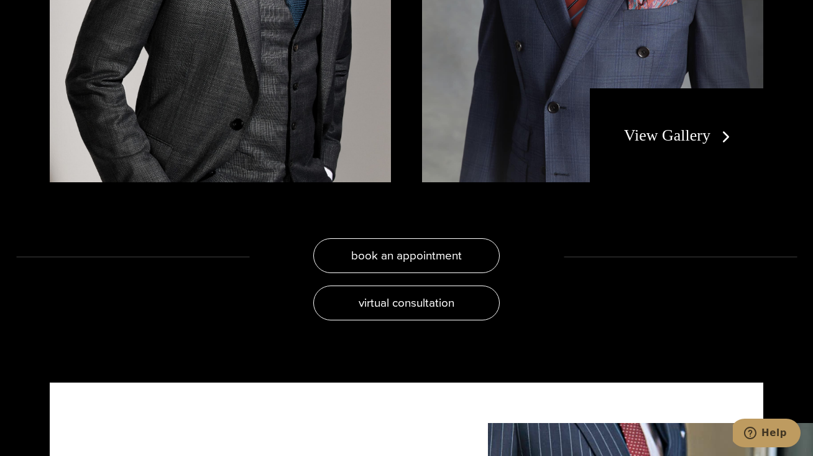 Image resolution: width=813 pixels, height=456 pixels. Describe the element at coordinates (407, 302) in the screenshot. I see `span: virtual consultation` at that location.